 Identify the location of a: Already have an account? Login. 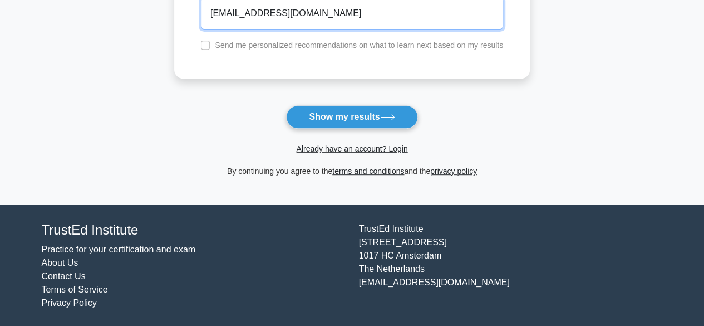
(352, 149).